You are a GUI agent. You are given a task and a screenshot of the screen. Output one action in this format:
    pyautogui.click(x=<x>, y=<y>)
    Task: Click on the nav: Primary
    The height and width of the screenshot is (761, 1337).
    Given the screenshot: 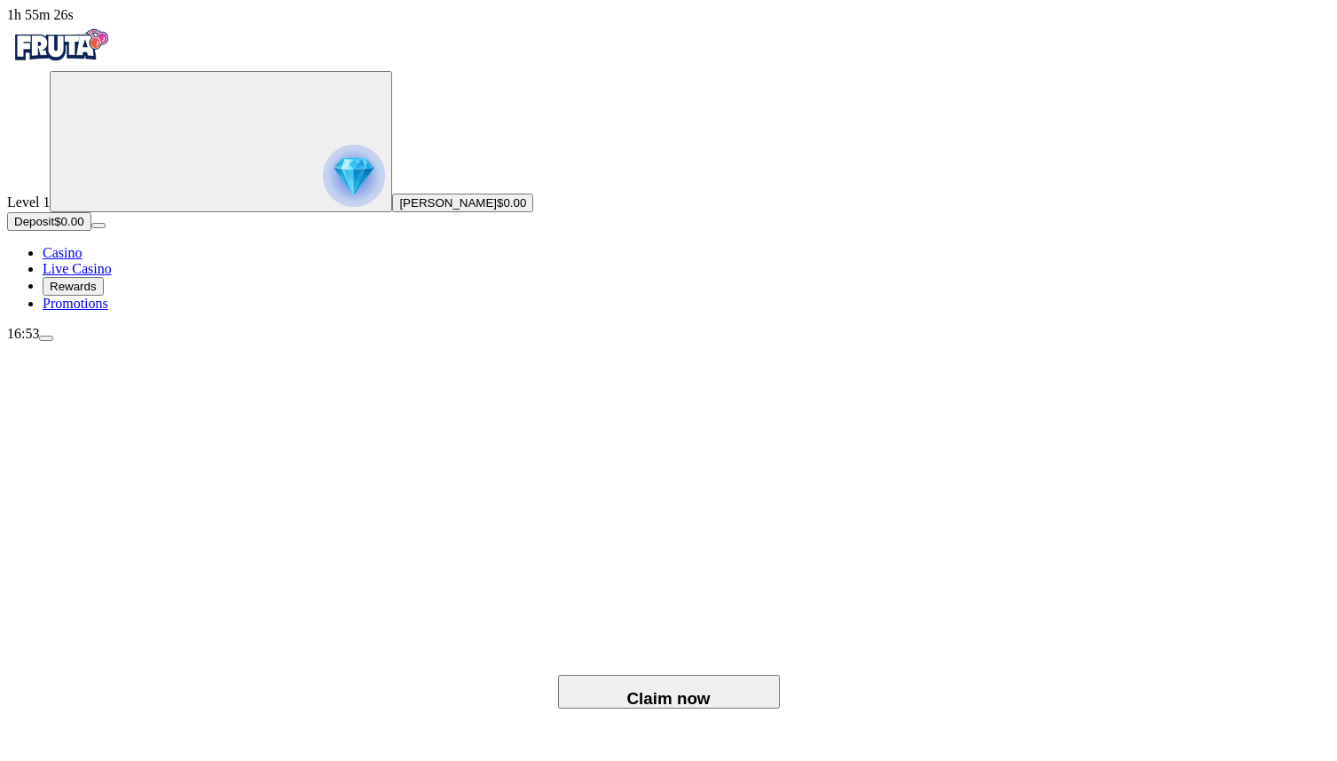 What is the action you would take?
    pyautogui.click(x=668, y=167)
    